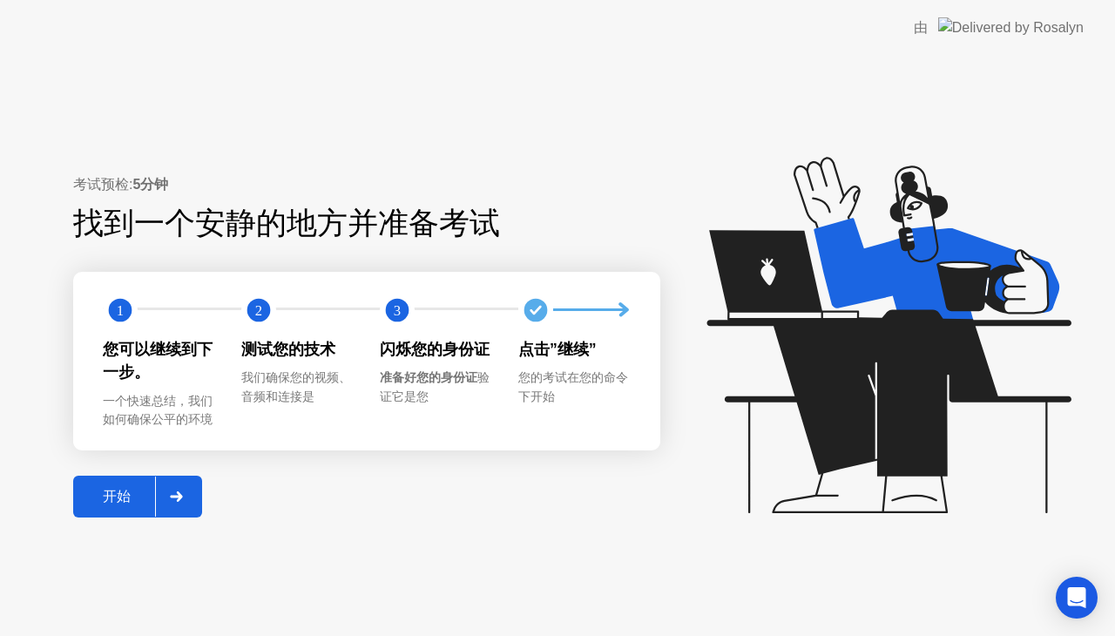 The image size is (1115, 636). I want to click on text: 2, so click(259, 310).